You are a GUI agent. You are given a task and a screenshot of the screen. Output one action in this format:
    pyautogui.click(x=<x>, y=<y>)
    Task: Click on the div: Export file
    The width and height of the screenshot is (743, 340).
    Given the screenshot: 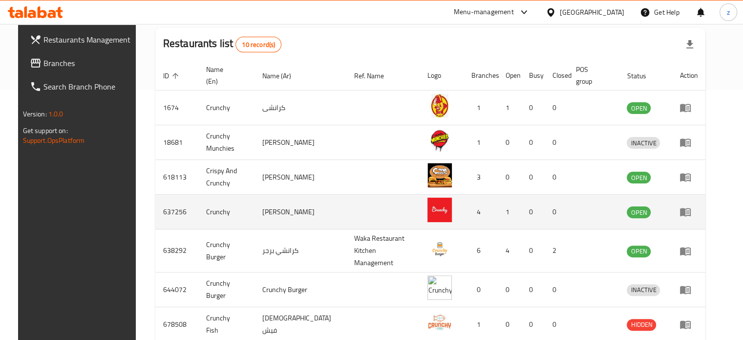 What is the action you would take?
    pyautogui.click(x=690, y=44)
    